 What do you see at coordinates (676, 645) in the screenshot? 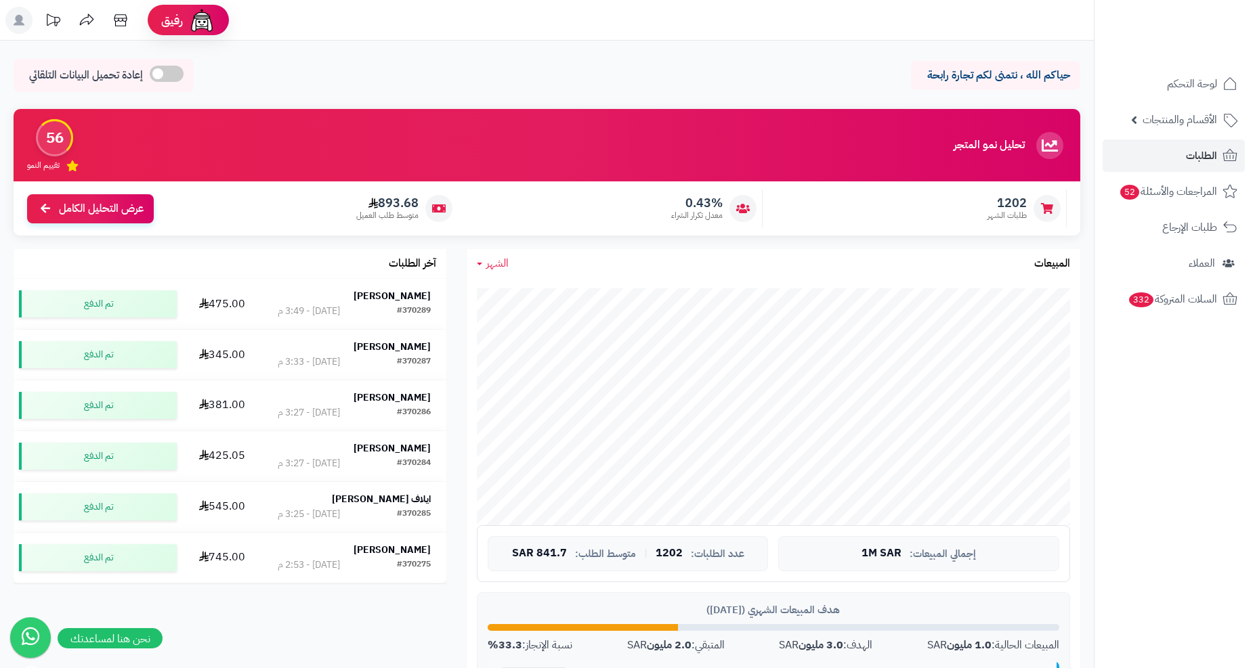
I see `div: المتبقي: SAR` at bounding box center [676, 645].